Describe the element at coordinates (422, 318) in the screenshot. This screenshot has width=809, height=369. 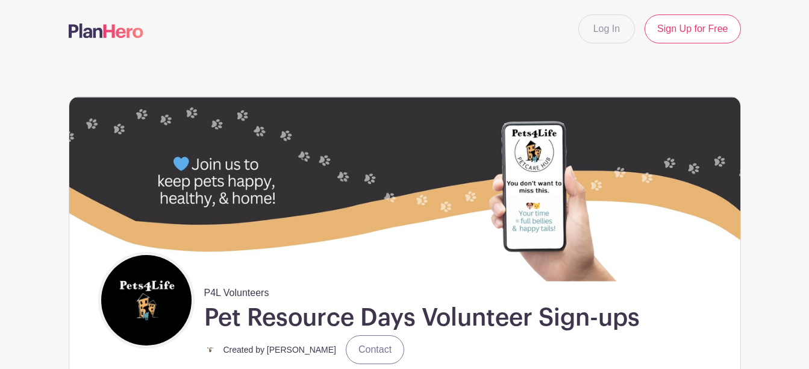
I see `h1: Pet Resource Days Volunteer Sign-ups` at that location.